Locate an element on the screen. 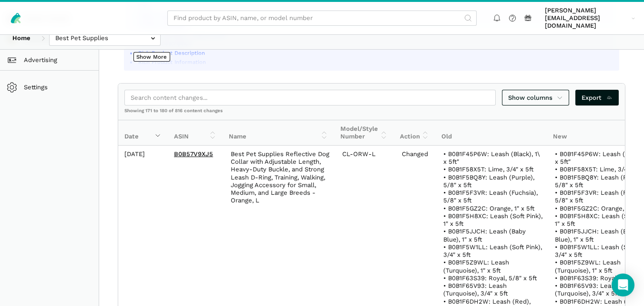  th: Date: activate to sort column ascending is located at coordinates (143, 133).